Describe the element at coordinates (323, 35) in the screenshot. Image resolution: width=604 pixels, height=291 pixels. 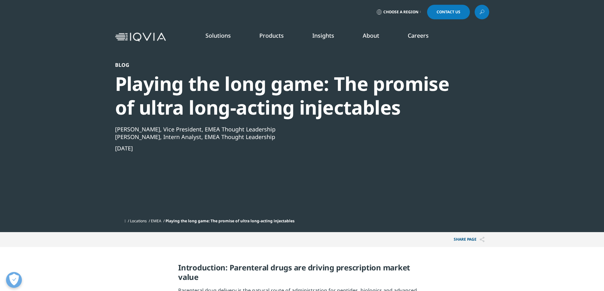
I see `a: Insights` at that location.